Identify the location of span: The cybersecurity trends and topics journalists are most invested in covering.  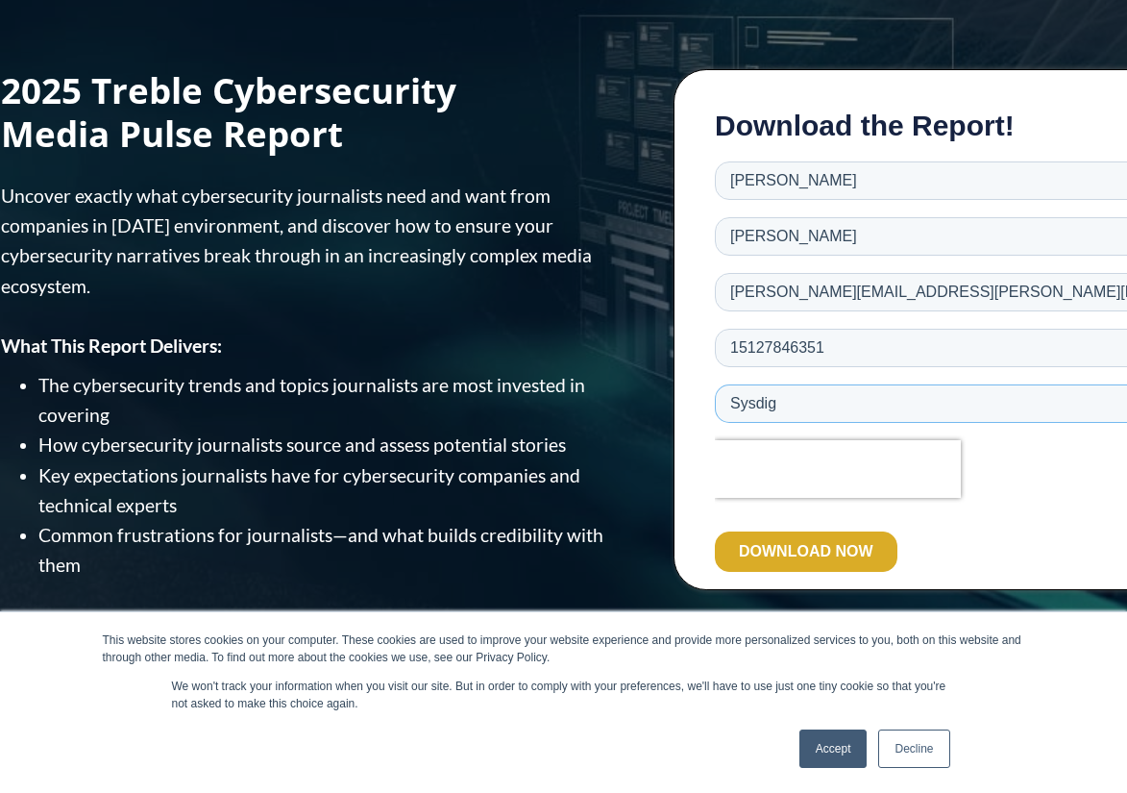
(311, 400).